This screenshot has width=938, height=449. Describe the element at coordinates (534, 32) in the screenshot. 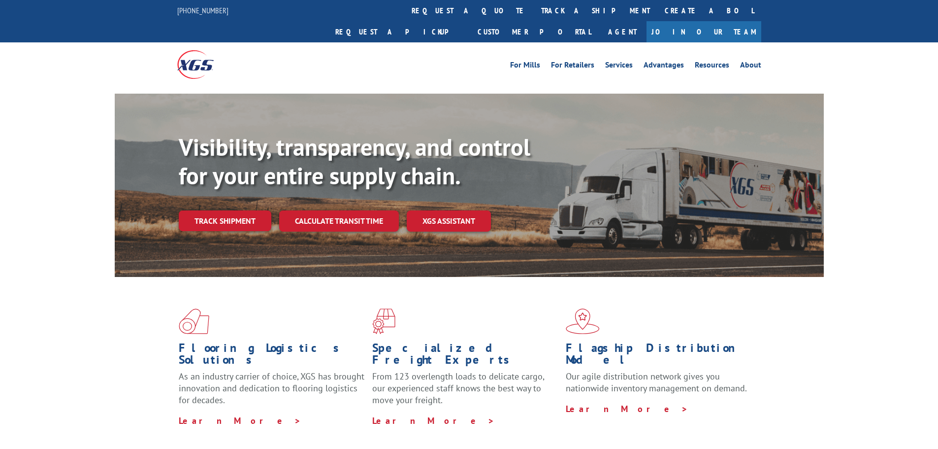

I see `a: Customer Portal` at that location.